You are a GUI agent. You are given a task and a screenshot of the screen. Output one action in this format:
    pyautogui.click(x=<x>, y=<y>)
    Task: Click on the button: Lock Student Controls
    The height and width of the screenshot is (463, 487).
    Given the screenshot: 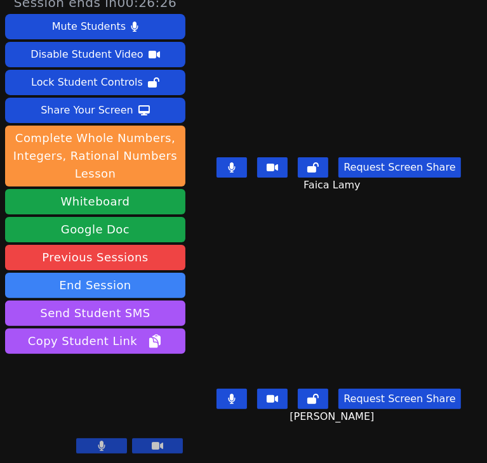 What is the action you would take?
    pyautogui.click(x=95, y=83)
    